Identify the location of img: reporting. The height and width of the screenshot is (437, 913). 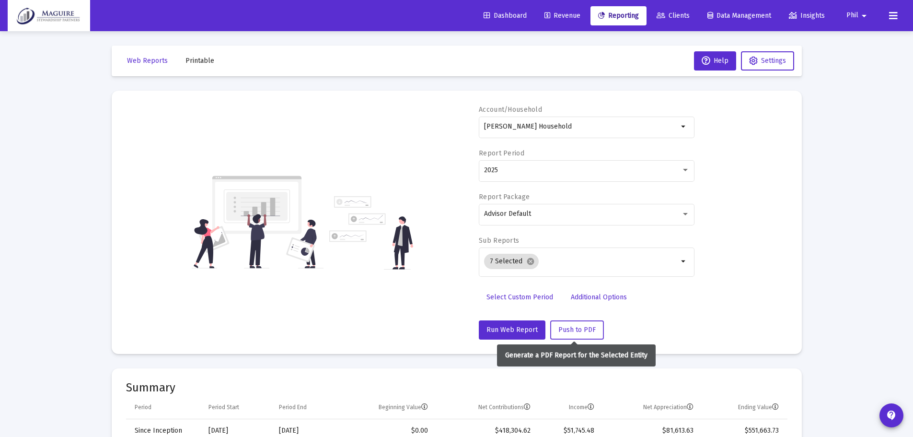
(257, 222).